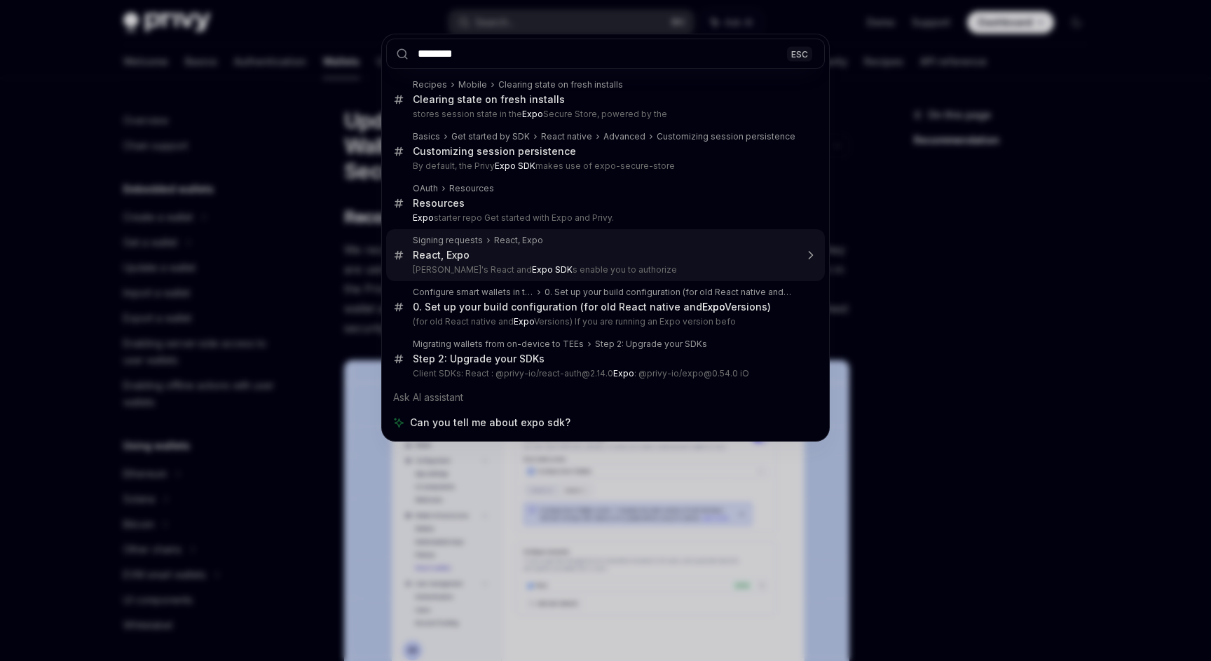 This screenshot has height=661, width=1211. What do you see at coordinates (498, 344) in the screenshot?
I see `div: Migrating wallets from on-device to TEEs` at bounding box center [498, 344].